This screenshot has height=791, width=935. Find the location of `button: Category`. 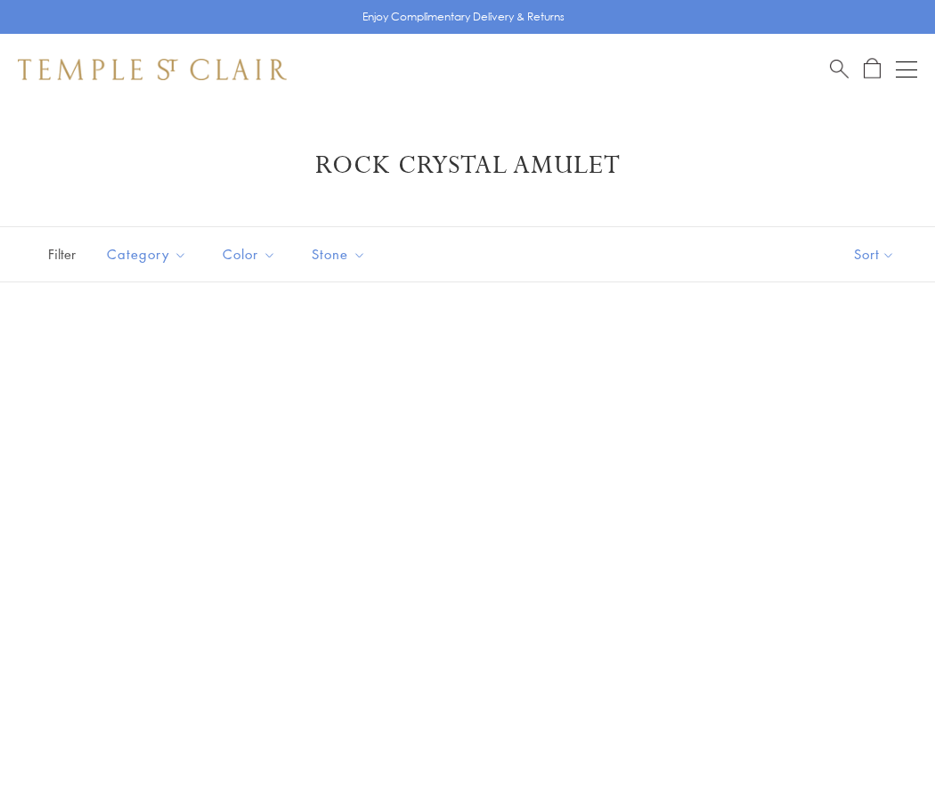

button: Category is located at coordinates (147, 254).